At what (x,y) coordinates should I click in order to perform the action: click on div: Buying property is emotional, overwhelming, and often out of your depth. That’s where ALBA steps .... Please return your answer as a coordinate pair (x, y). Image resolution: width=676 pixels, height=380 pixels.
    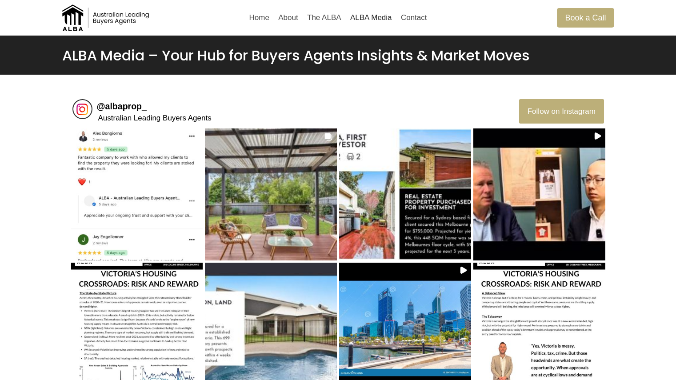
    Looking at the image, I should click on (271, 194).